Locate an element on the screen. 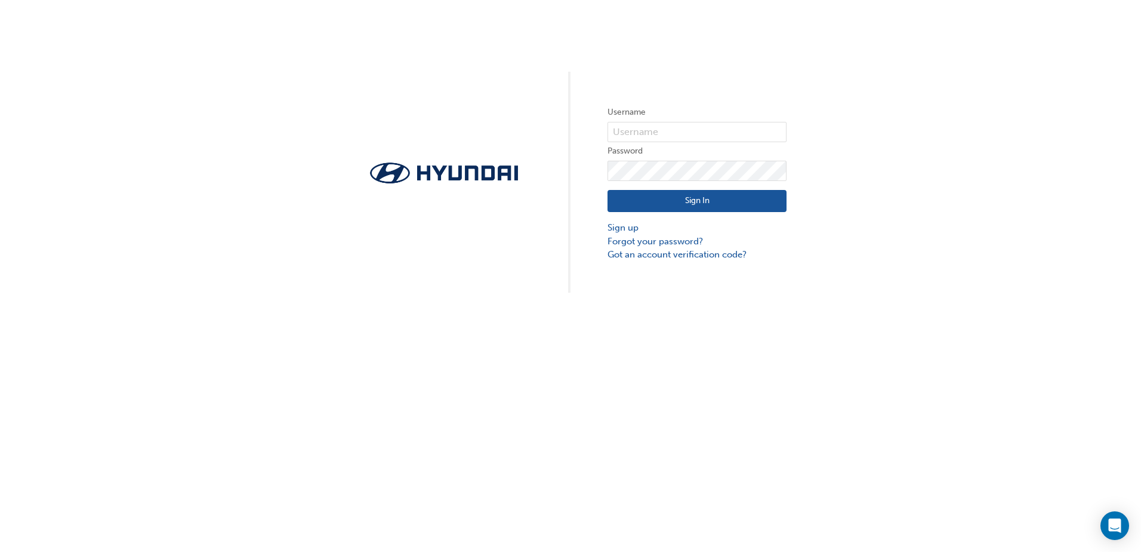 This screenshot has height=552, width=1141. button: Sign In is located at coordinates (697, 201).